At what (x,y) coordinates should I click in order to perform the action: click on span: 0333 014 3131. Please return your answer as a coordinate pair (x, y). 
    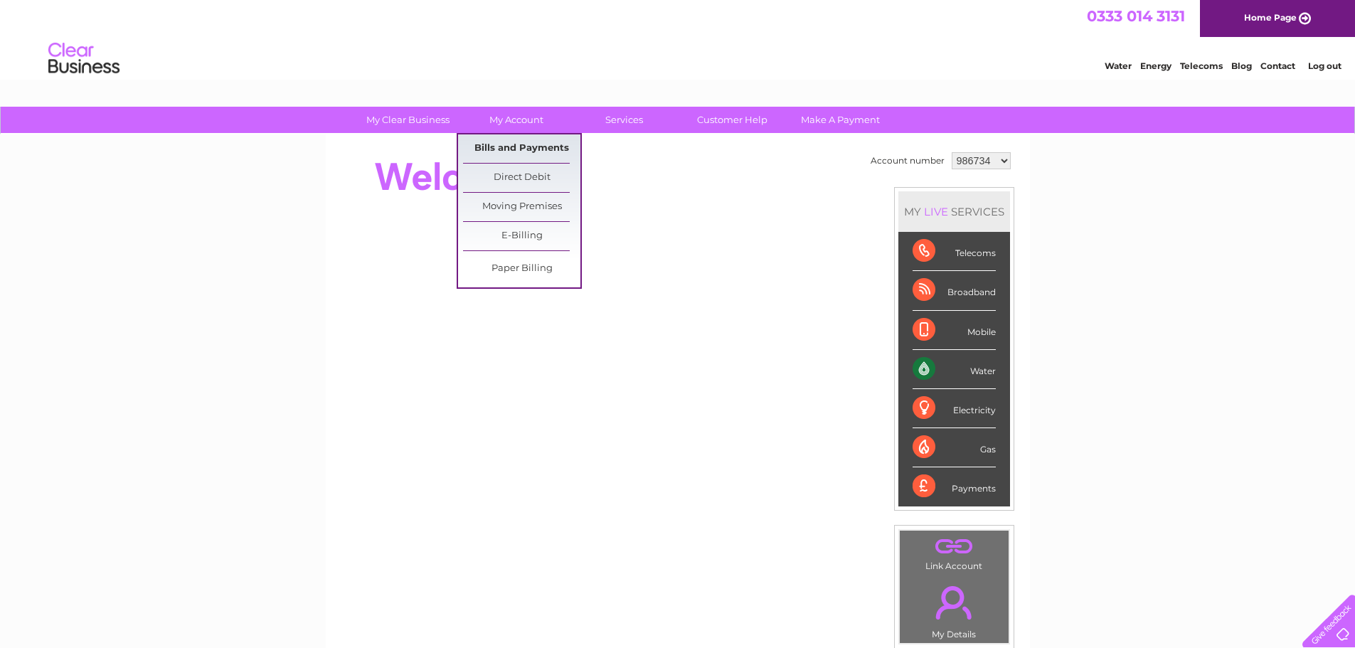
    Looking at the image, I should click on (1136, 16).